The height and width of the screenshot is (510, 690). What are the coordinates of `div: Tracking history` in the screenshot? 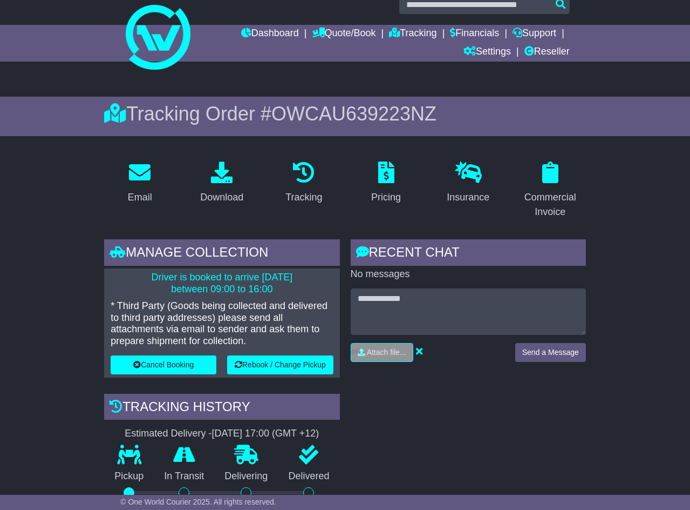 It's located at (222, 408).